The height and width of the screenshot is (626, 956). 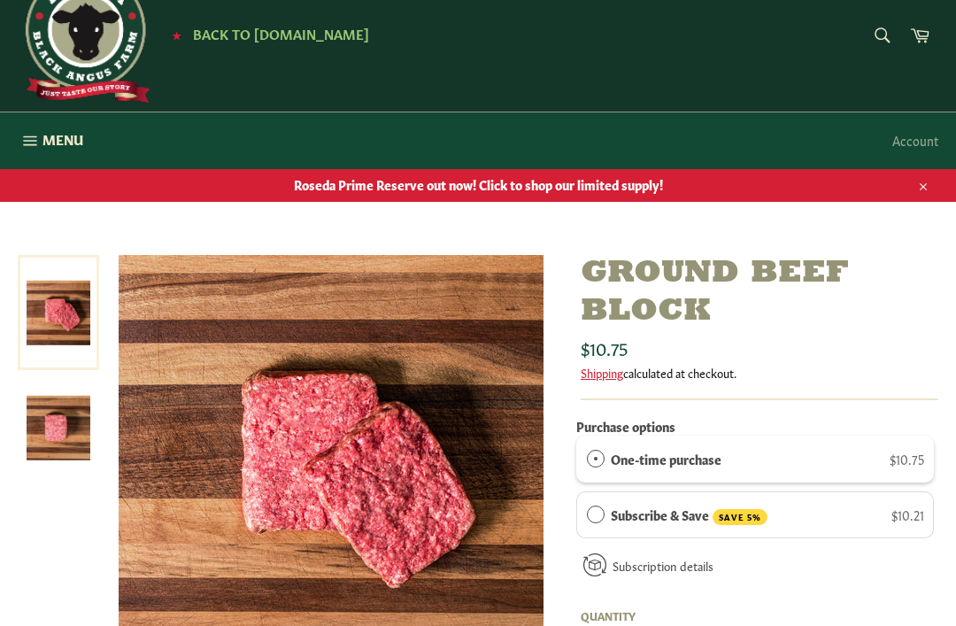 What do you see at coordinates (595, 514) in the screenshot?
I see `div: Subscribe & Save` at bounding box center [595, 514].